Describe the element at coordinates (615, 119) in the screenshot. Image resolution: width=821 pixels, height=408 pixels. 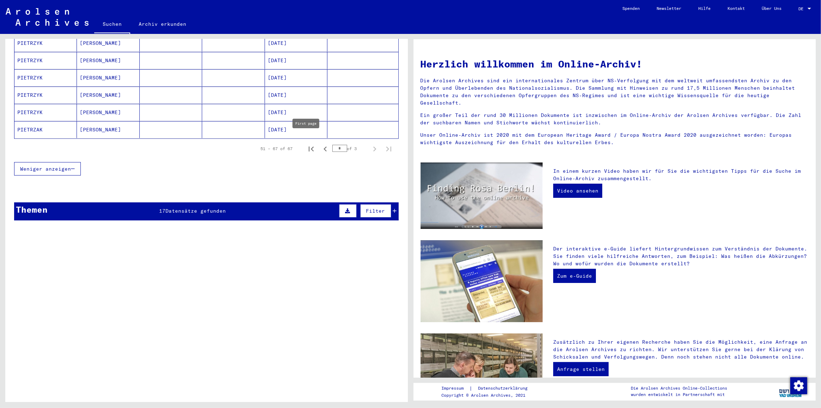
I see `p: Ein großer Teil der rund 30 Millionen Dokumente ist inzwischen im Online-Archiv der Arolsen Archi...` at that location.